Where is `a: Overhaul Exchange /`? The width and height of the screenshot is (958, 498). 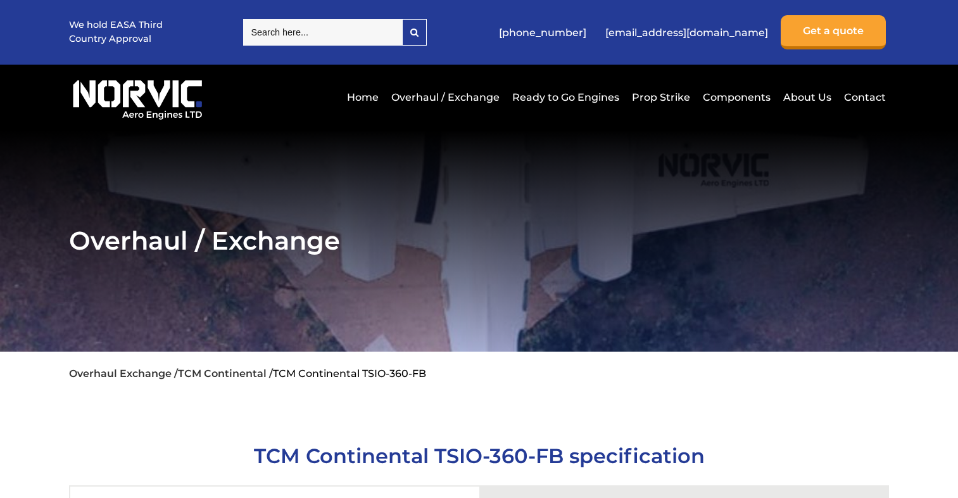 a: Overhaul Exchange / is located at coordinates (123, 373).